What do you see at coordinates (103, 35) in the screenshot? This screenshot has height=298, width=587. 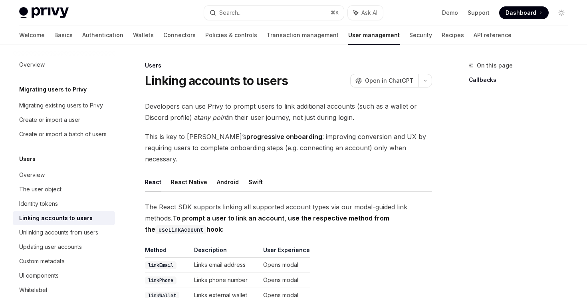 I see `a: Authentication` at bounding box center [103, 35].